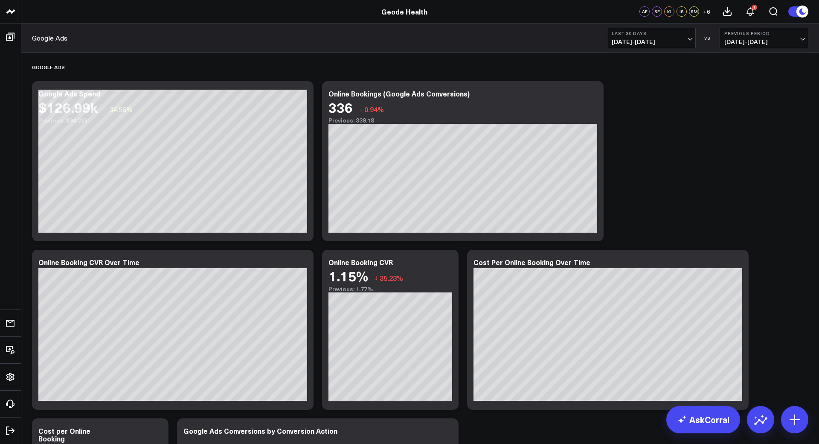  I want to click on div: 1, so click(754, 7).